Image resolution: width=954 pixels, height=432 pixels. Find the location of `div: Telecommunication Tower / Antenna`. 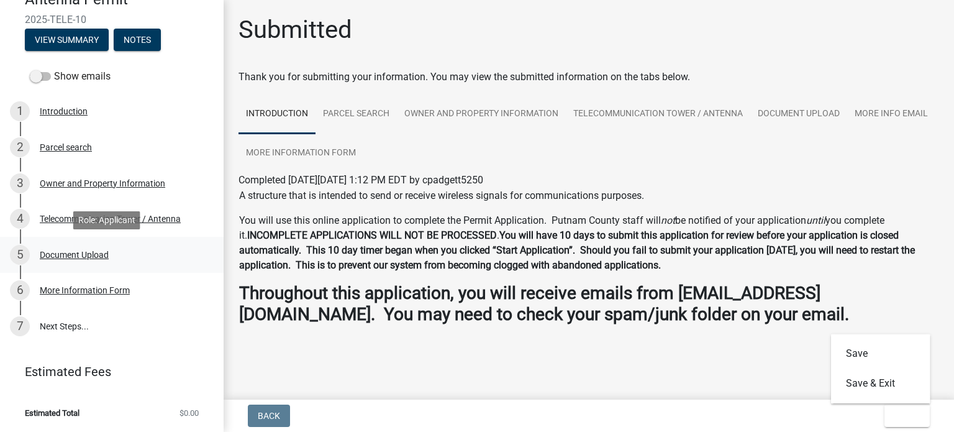

div: Telecommunication Tower / Antenna is located at coordinates (110, 219).